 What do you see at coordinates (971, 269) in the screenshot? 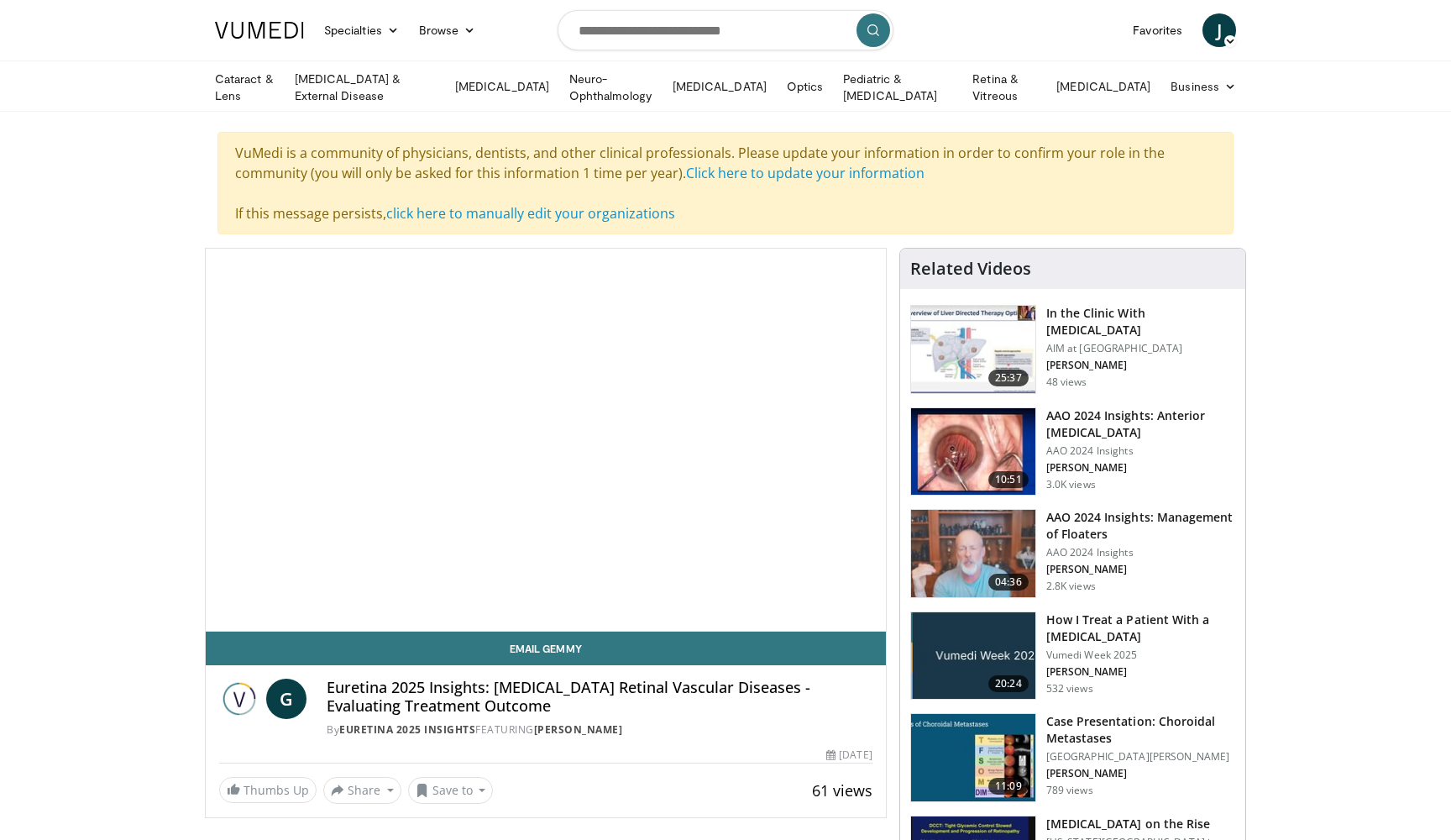
I see `h4: Related Videos` at bounding box center [971, 269].